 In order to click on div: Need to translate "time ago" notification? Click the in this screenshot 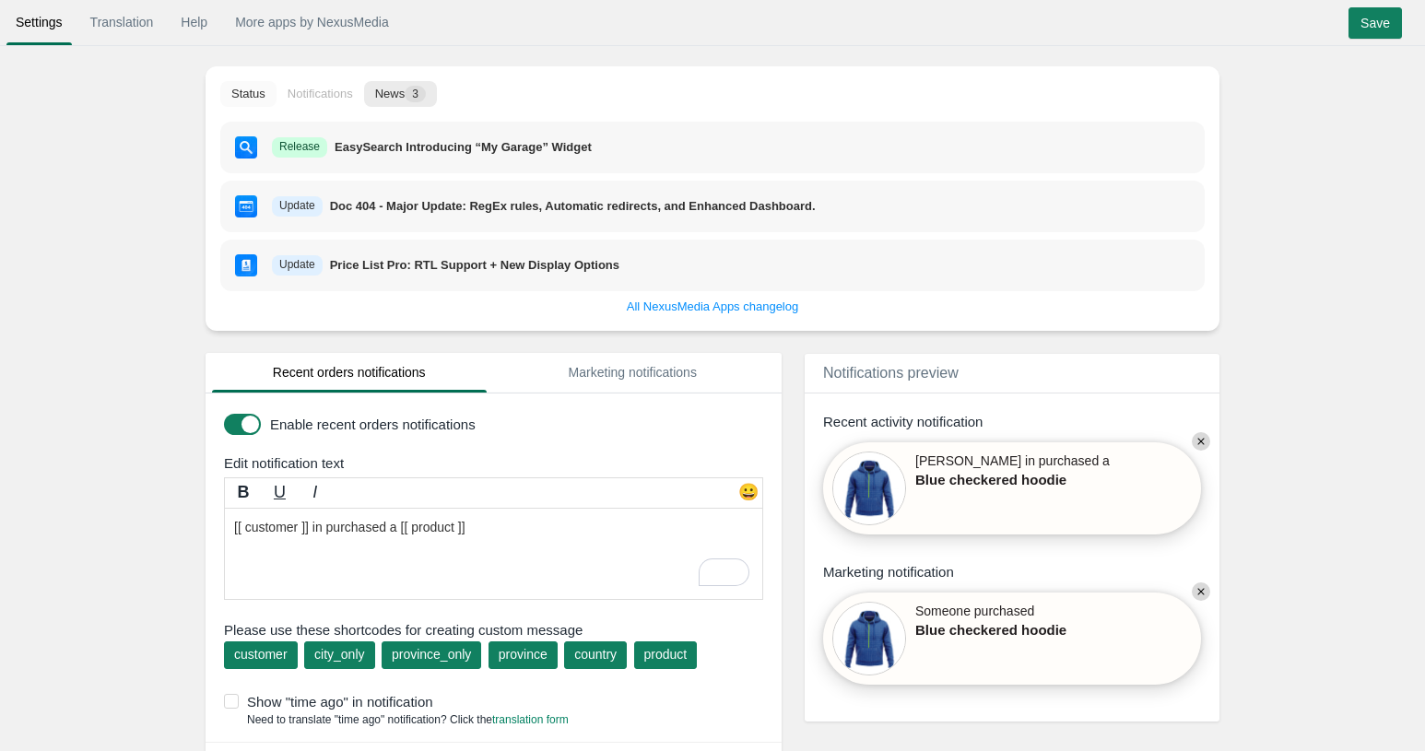, I will do `click(396, 720)`.